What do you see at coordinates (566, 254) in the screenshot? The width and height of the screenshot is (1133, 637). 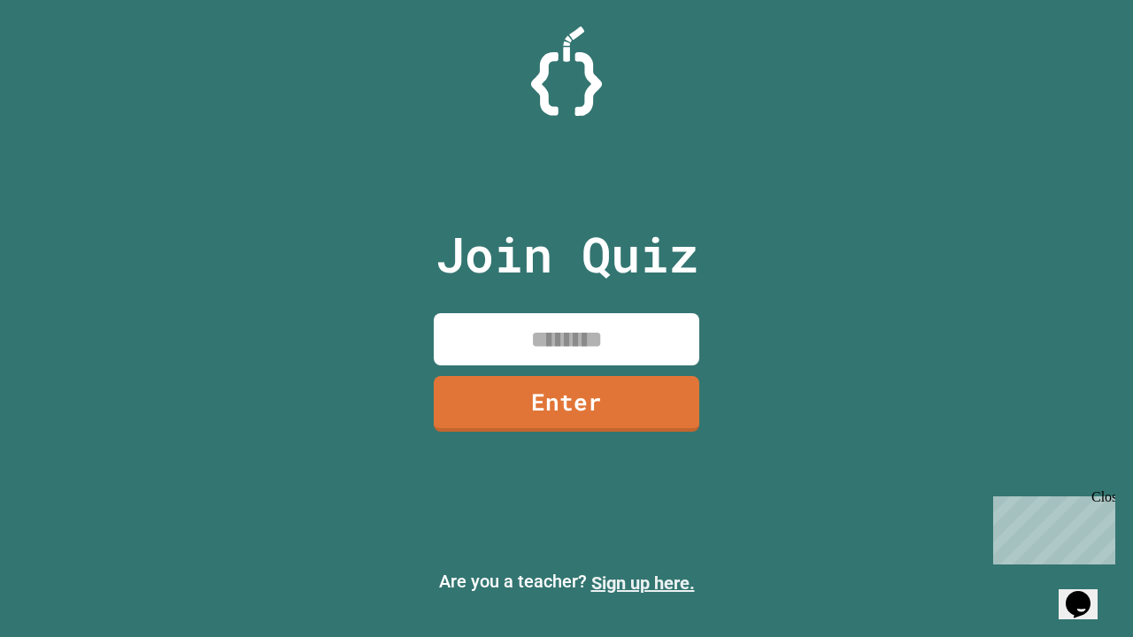 I see `p: Join Quiz` at bounding box center [566, 254].